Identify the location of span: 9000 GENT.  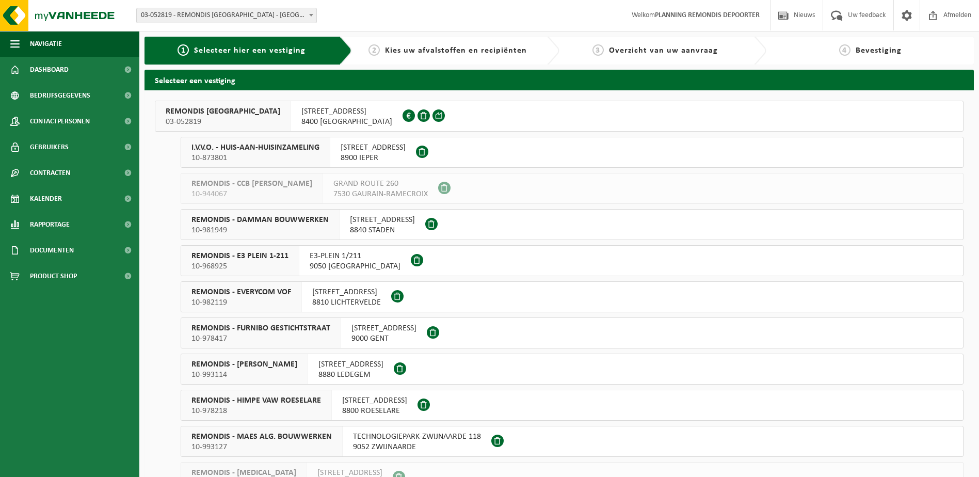
(384, 338).